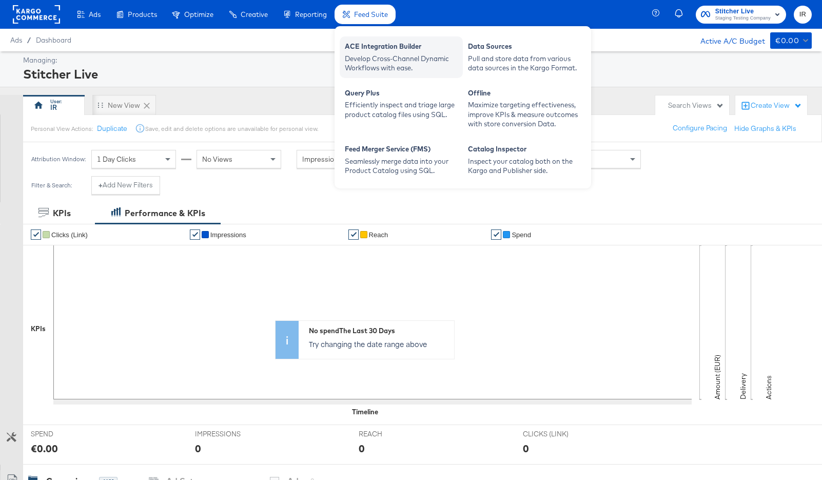 The height and width of the screenshot is (480, 822). I want to click on div: Active A/C Budget, so click(727, 40).